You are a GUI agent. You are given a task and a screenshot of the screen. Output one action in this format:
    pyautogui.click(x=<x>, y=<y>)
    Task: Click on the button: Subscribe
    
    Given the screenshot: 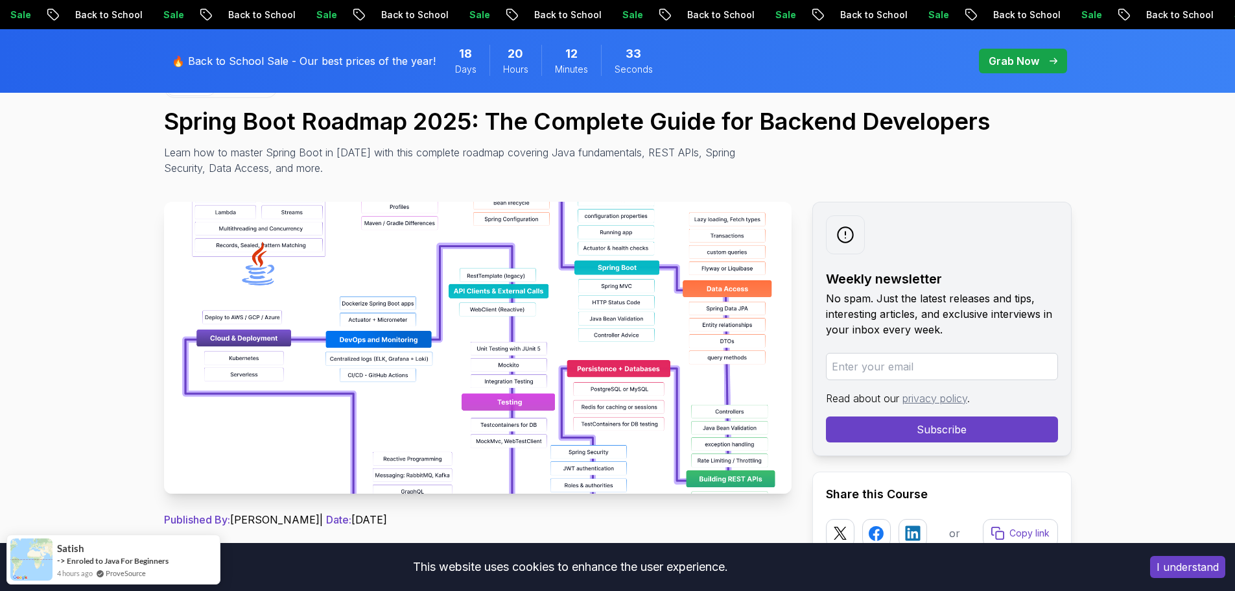 What is the action you would take?
    pyautogui.click(x=942, y=429)
    